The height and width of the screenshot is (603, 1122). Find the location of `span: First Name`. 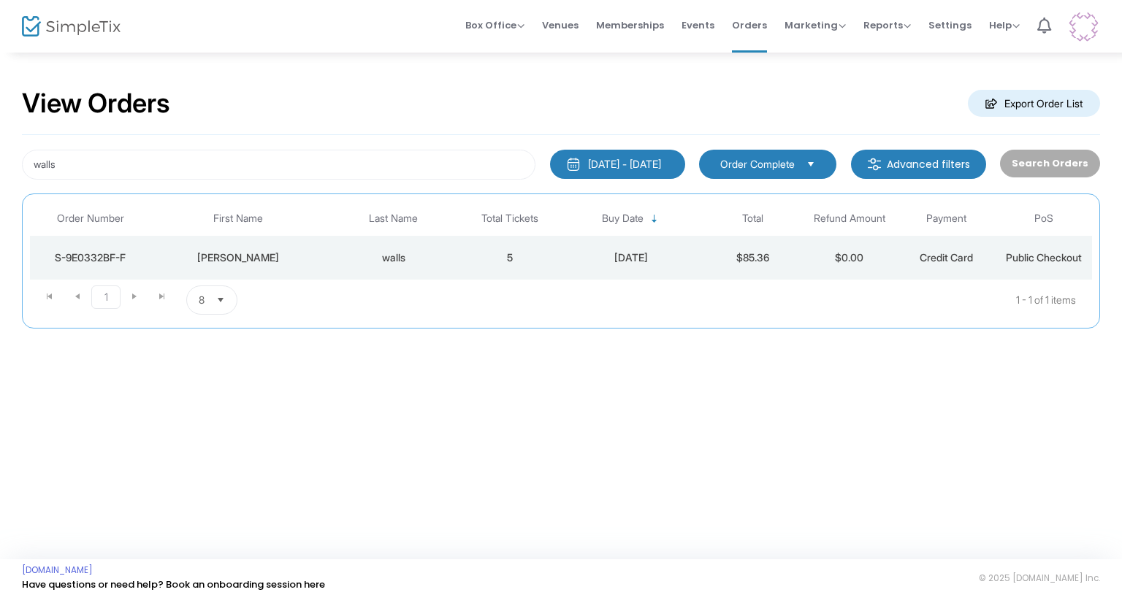

span: First Name is located at coordinates (238, 218).